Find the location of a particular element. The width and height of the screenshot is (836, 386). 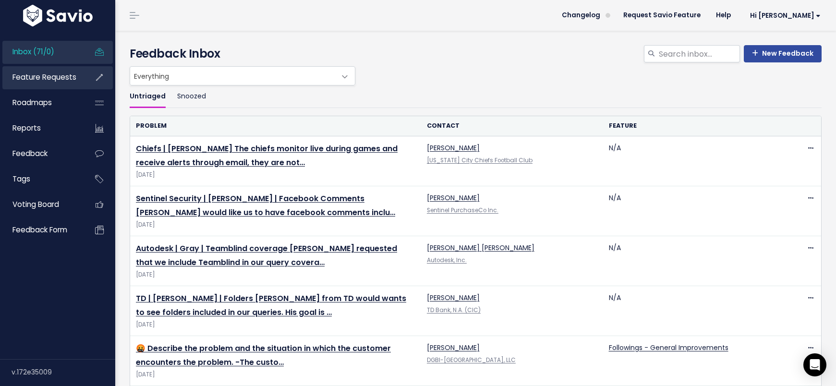

span: Inbox (71/0) is located at coordinates (33, 51).